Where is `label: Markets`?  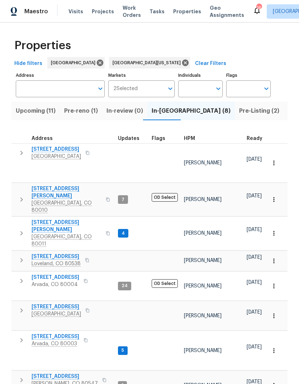 label: Markets is located at coordinates (142, 75).